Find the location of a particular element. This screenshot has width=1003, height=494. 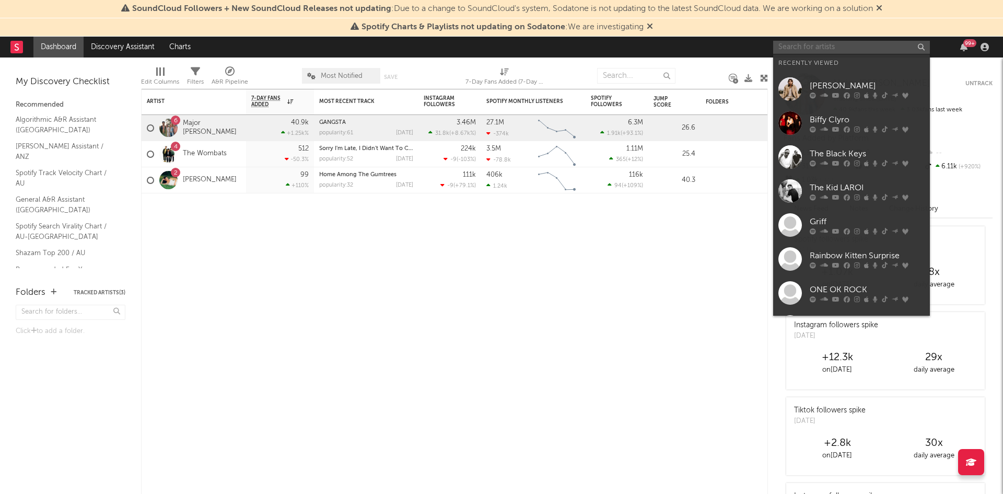

span: +8.67k % is located at coordinates (462, 133).